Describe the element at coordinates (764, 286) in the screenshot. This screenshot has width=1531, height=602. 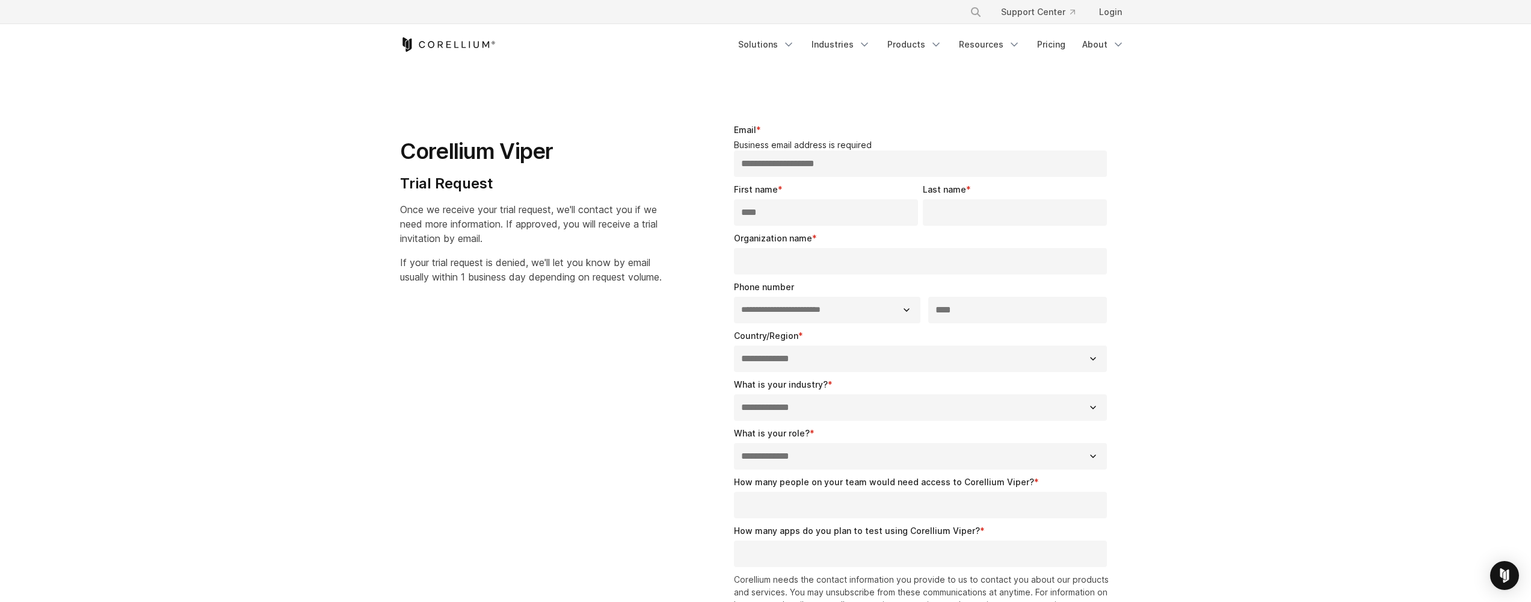
I see `span: Phone number` at that location.